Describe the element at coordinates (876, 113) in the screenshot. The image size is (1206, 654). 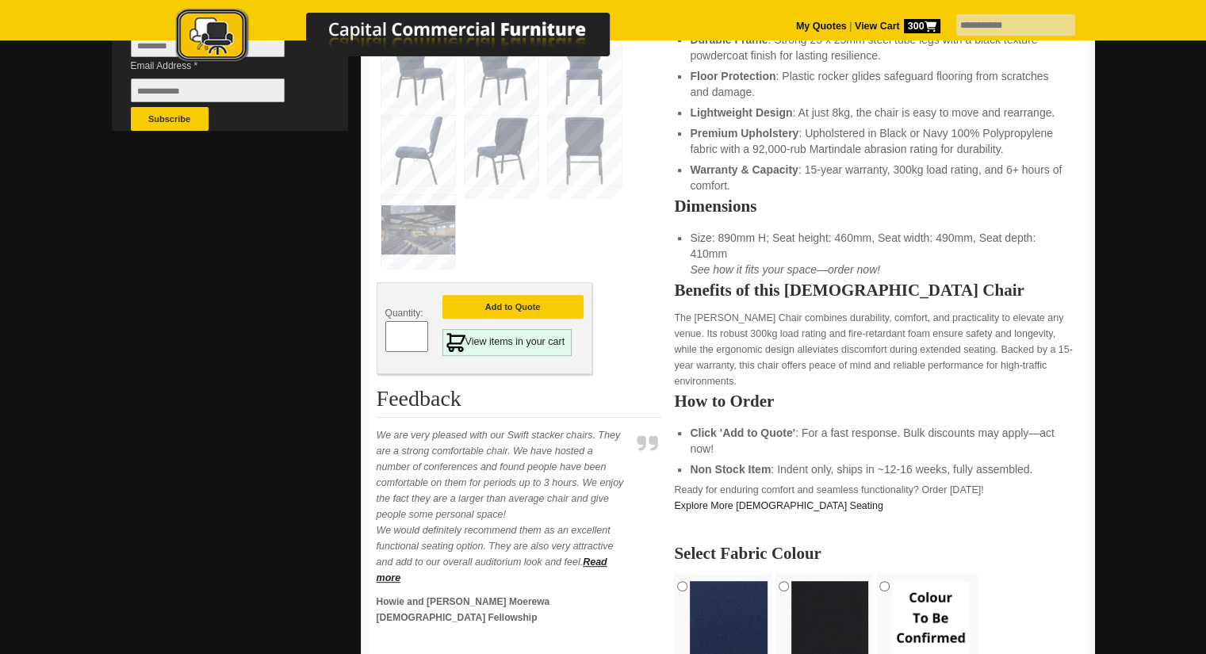
I see `li: : At just 8kg, the chair is easy to move and rearrange.` at that location.